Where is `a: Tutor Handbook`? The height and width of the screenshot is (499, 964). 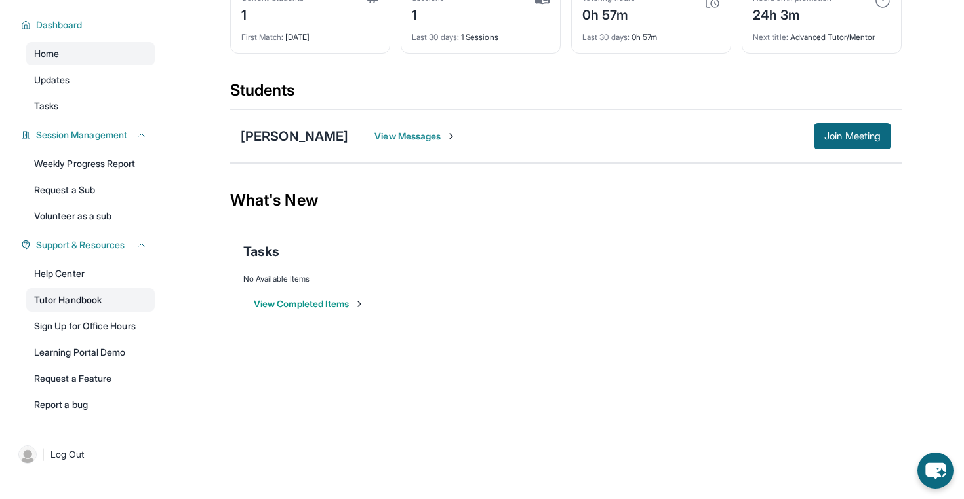 a: Tutor Handbook is located at coordinates (90, 300).